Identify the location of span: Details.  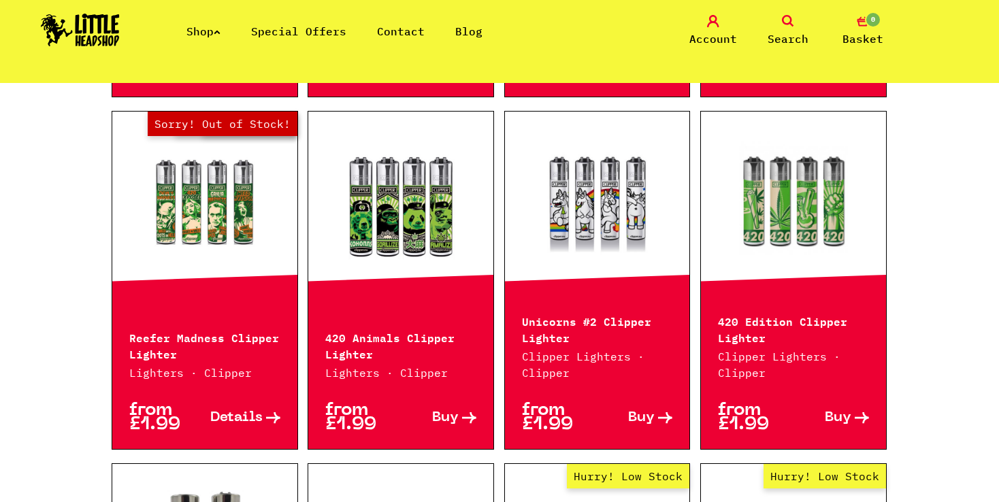
(236, 418).